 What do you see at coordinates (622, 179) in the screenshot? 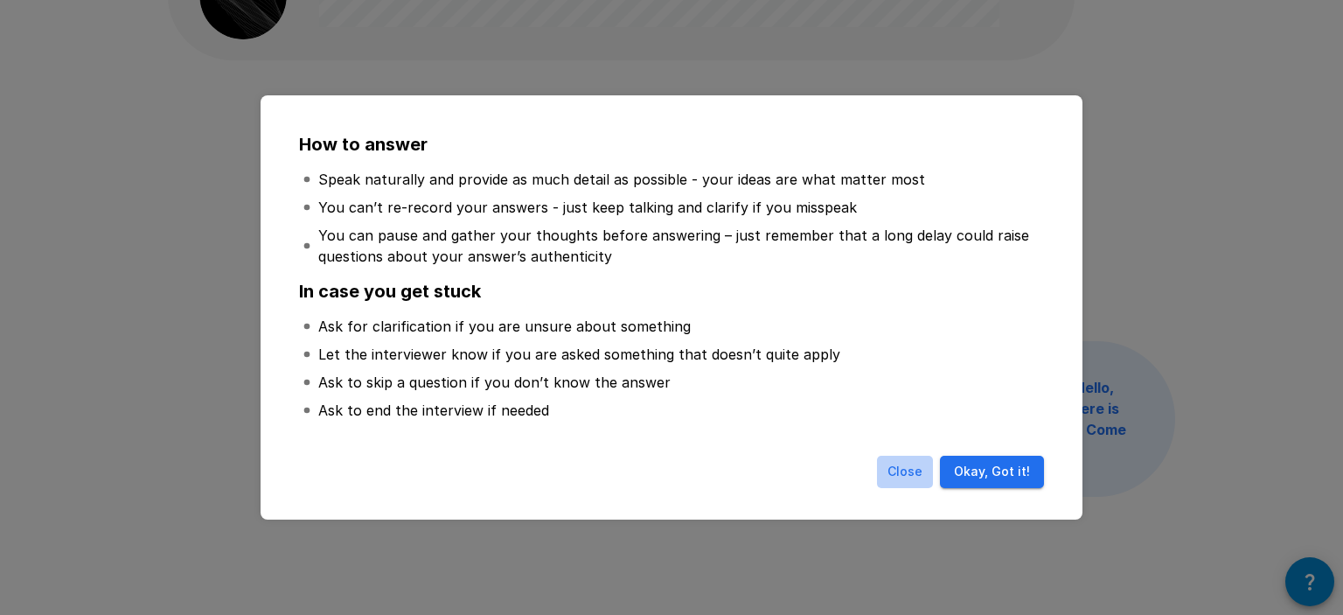
I see `p: Speak naturally and provide as much detail as possible - your ideas are what matter most` at bounding box center [622, 179].